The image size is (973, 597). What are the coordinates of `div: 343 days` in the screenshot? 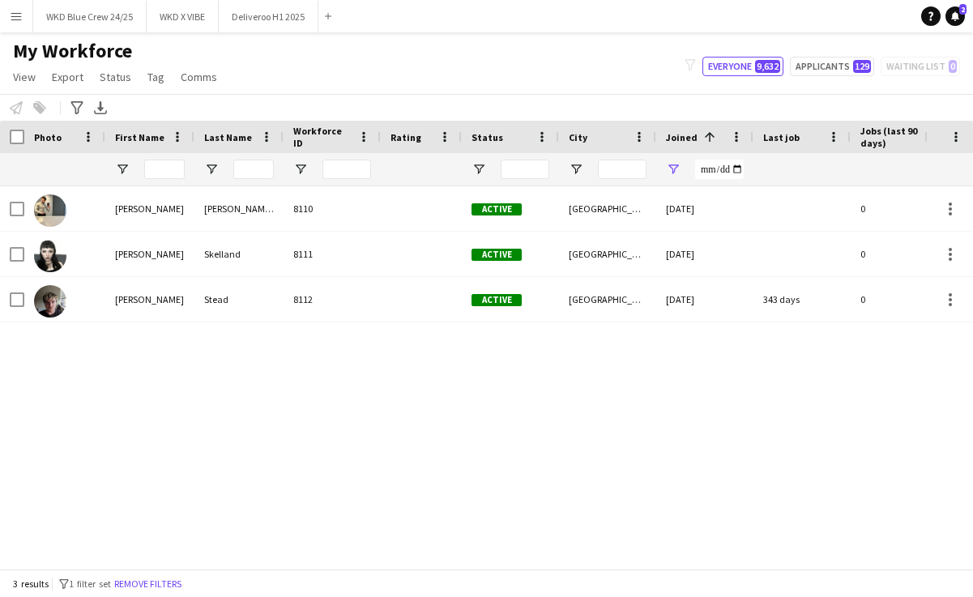 It's located at (802, 299).